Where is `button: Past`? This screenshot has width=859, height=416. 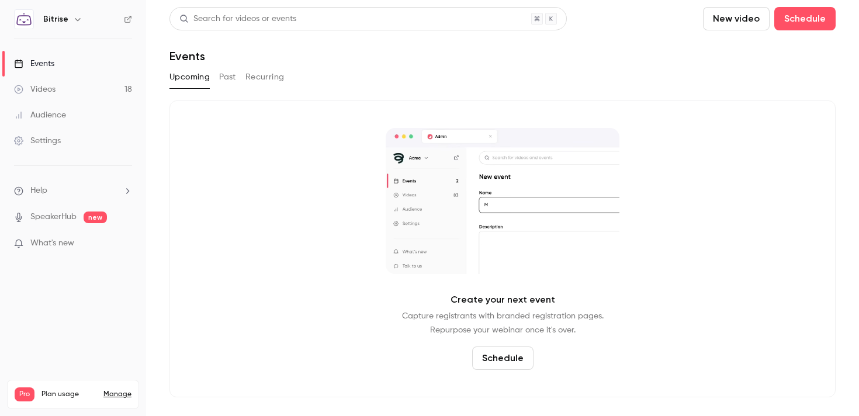 button: Past is located at coordinates (227, 77).